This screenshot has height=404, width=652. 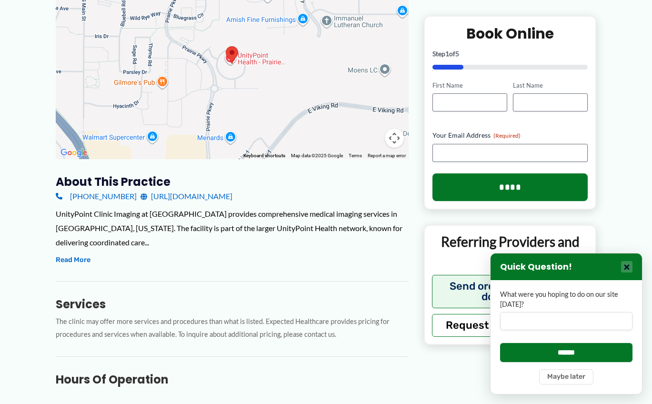 I want to click on h3: Services, so click(x=232, y=304).